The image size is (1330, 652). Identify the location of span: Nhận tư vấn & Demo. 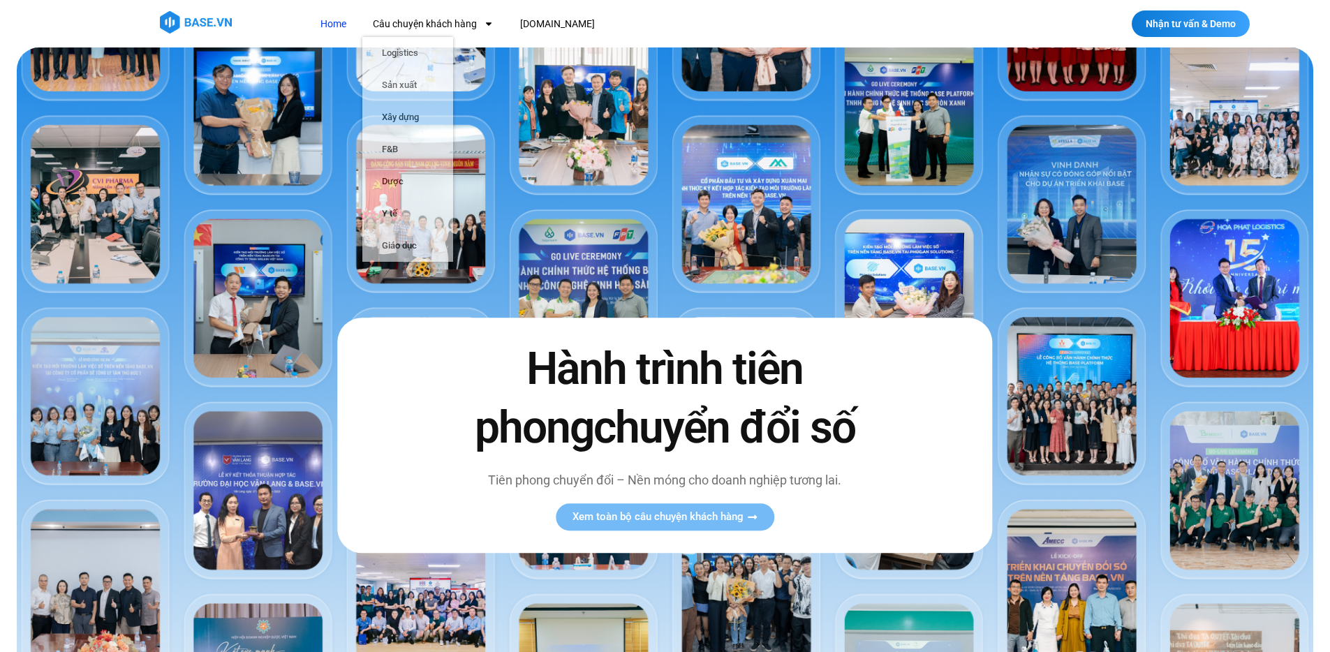
(1190, 24).